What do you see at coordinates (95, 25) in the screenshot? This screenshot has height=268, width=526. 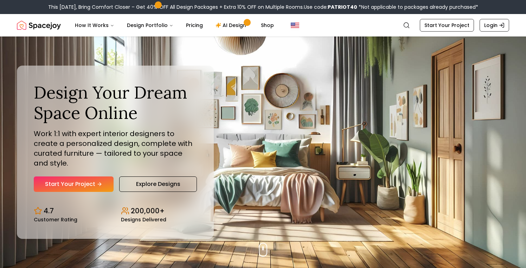 I see `button: How It Works` at bounding box center [95, 25].